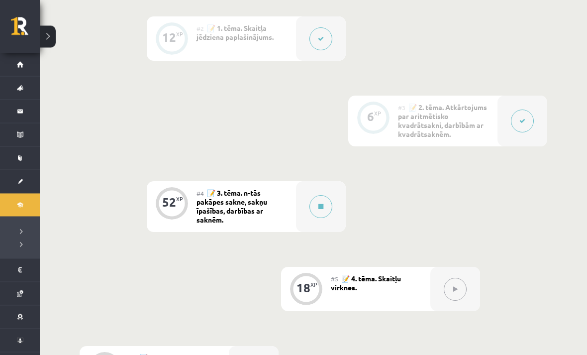 The image size is (587, 355). Describe the element at coordinates (169, 38) in the screenshot. I see `div: 12` at that location.